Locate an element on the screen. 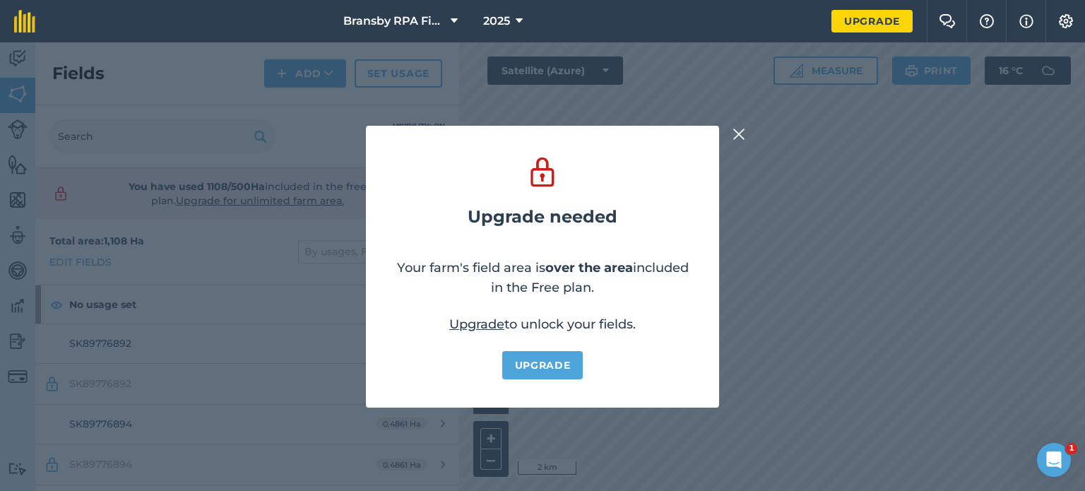 This screenshot has height=491, width=1085. img: svg+xml;base64,PHN2ZyB4bWxucz0iaHR0cDovL3d3dy53My5vcmcvMjAwMC9zdmciIHdpZHRoPSIxNyIgaGVpZ2h0PSIxNy... is located at coordinates (1027, 21).